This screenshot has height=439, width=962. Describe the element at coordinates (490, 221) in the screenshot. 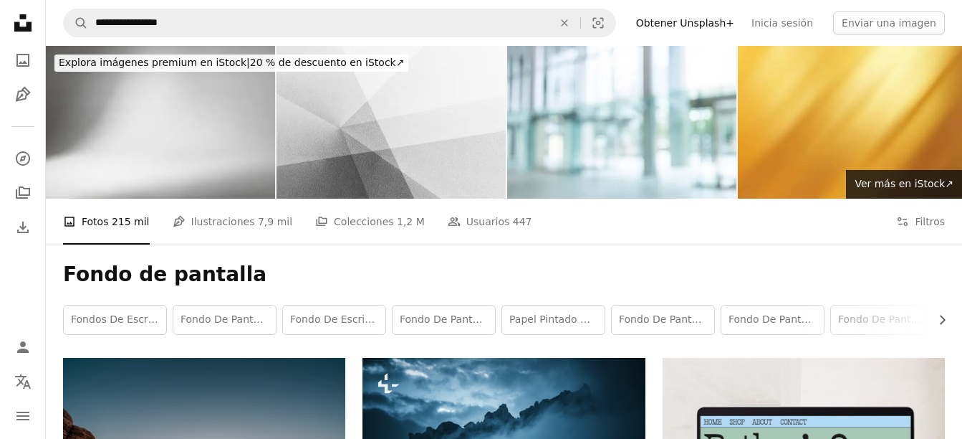

I see `a: Usuarios 447` at that location.